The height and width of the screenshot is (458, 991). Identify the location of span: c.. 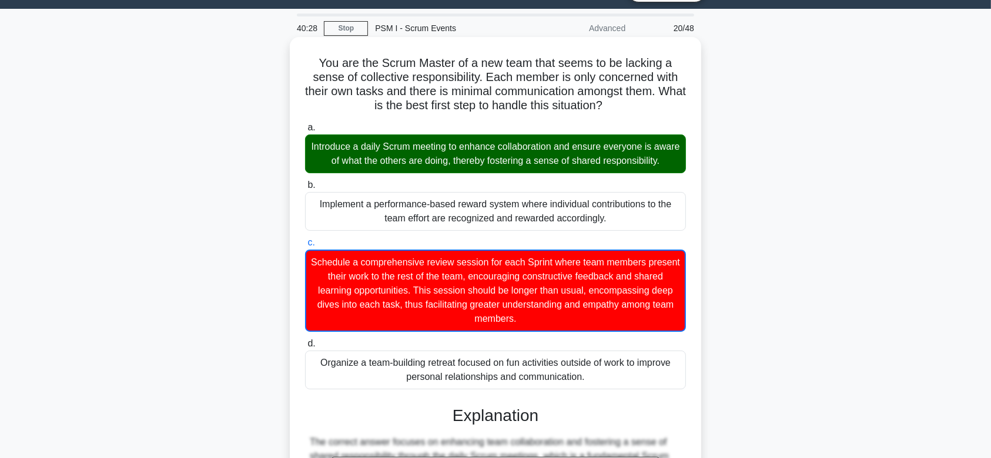
(311, 242).